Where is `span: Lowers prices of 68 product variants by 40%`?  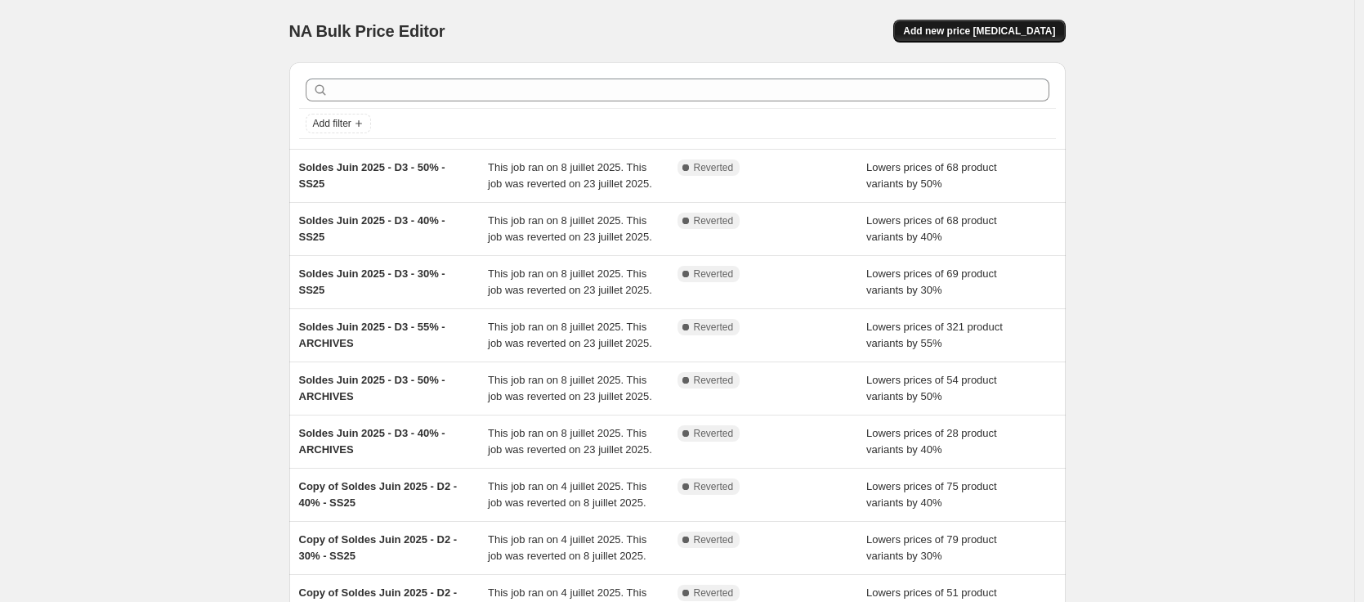
span: Lowers prices of 68 product variants by 40% is located at coordinates (932, 228).